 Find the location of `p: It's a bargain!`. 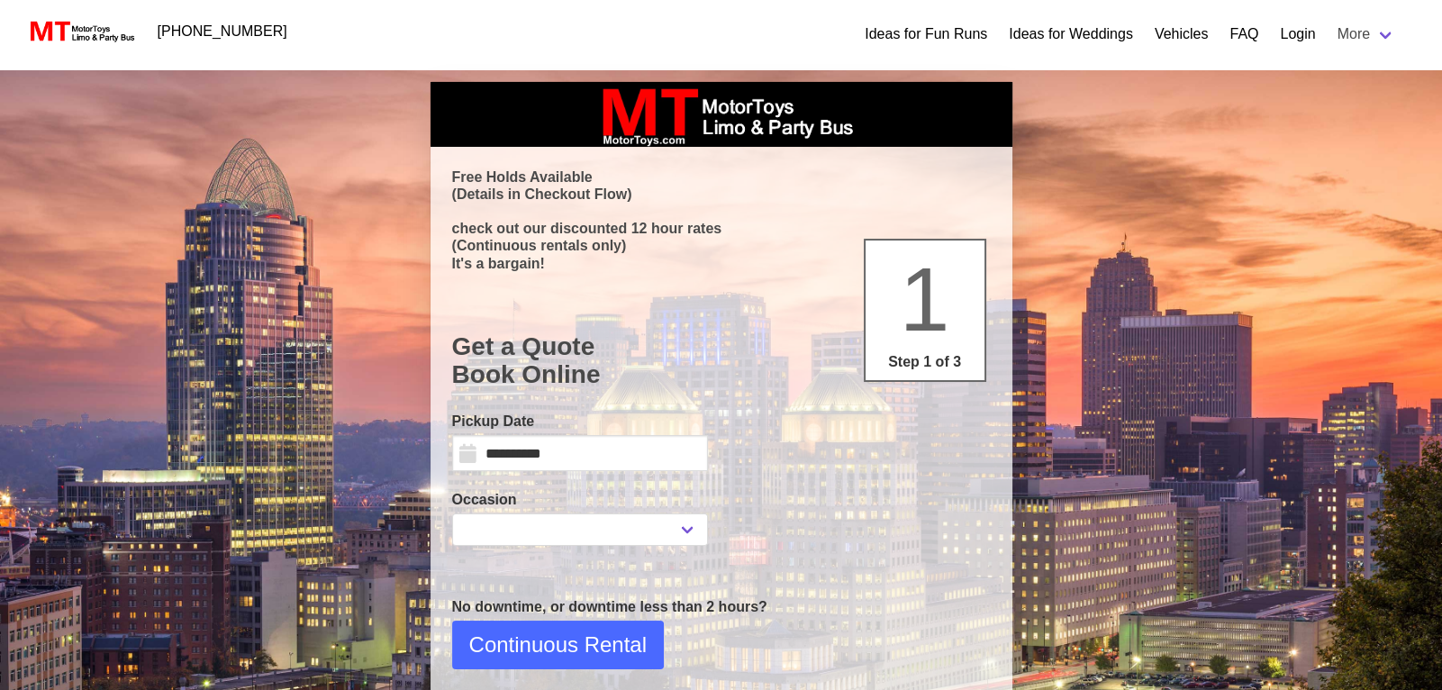

p: It's a bargain! is located at coordinates (721, 263).